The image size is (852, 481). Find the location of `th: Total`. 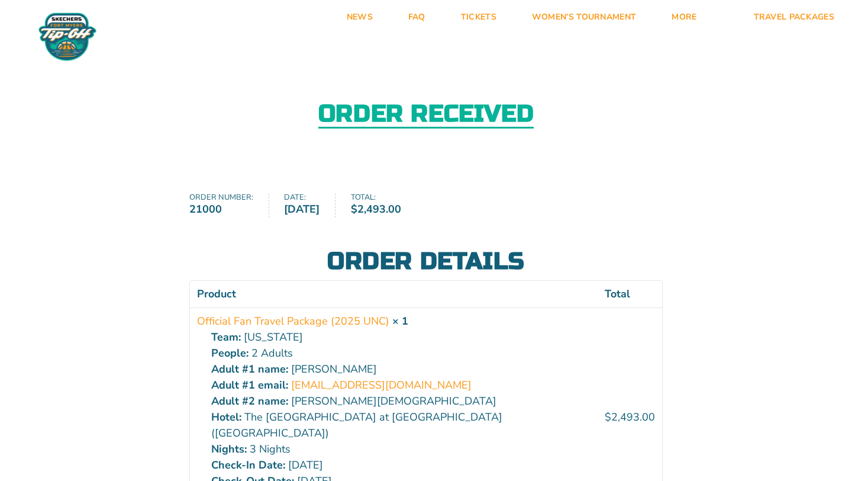

th: Total is located at coordinates (630, 294).